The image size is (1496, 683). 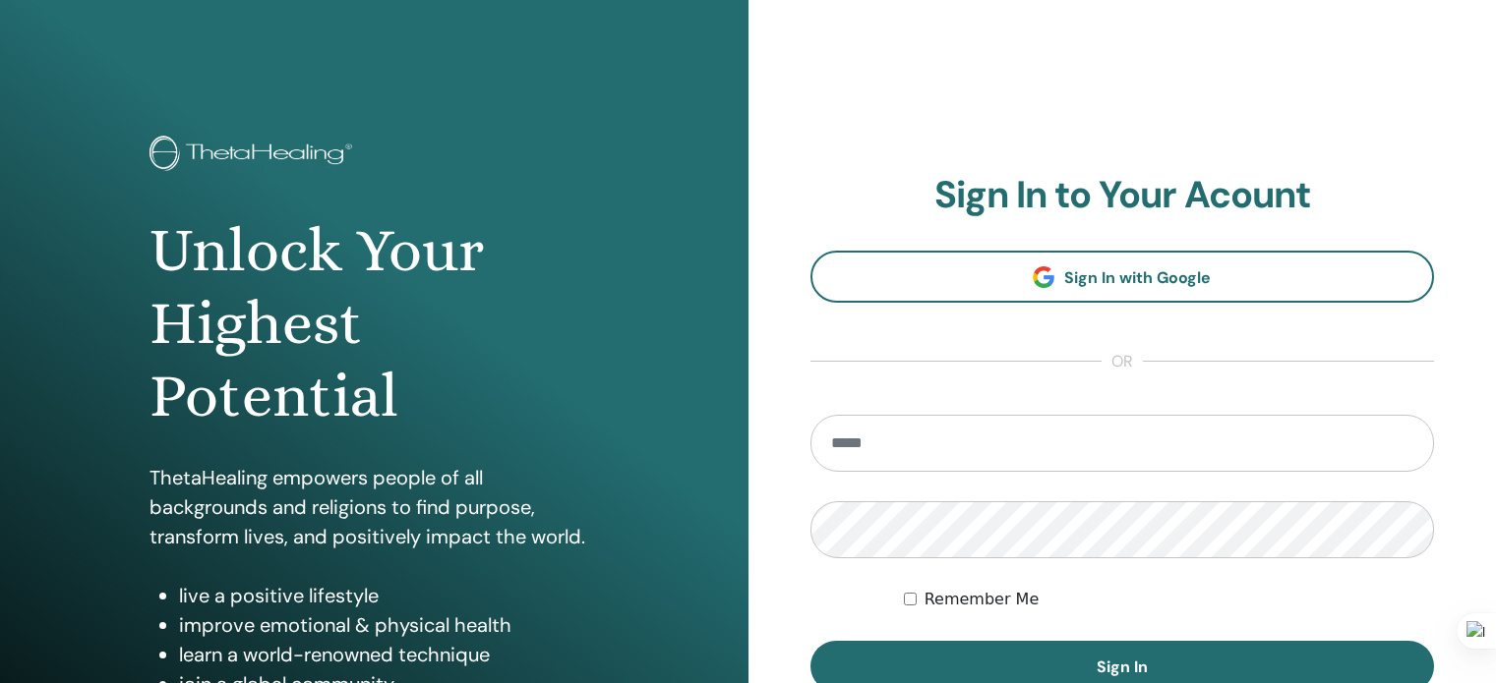 What do you see at coordinates (1122, 276) in the screenshot?
I see `a: Sign In with Google` at bounding box center [1122, 276].